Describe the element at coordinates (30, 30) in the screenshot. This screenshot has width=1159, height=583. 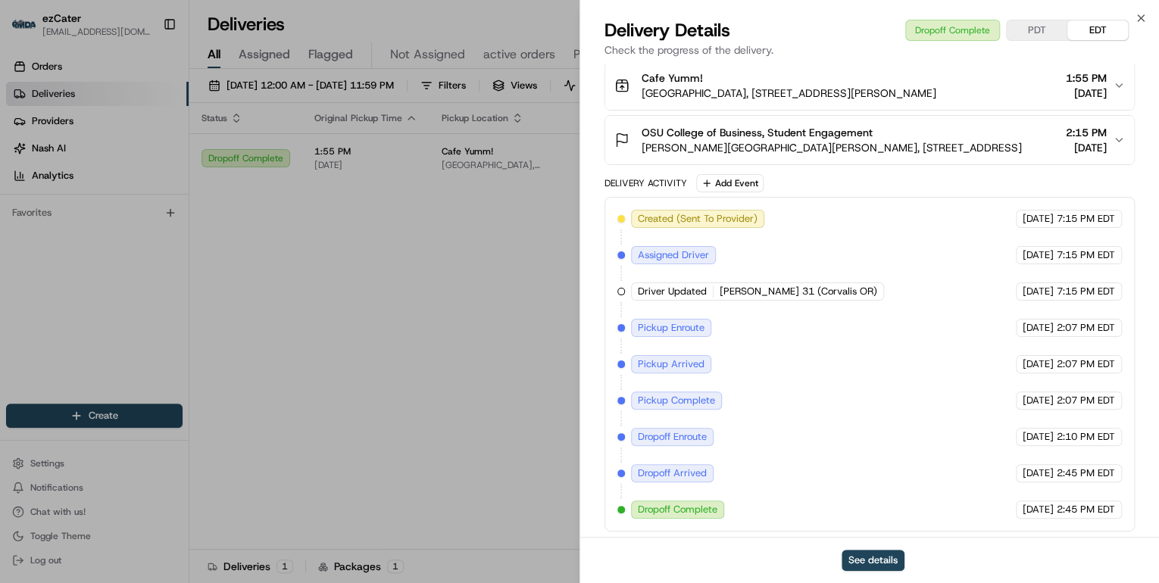
I see `img: Nash` at that location.